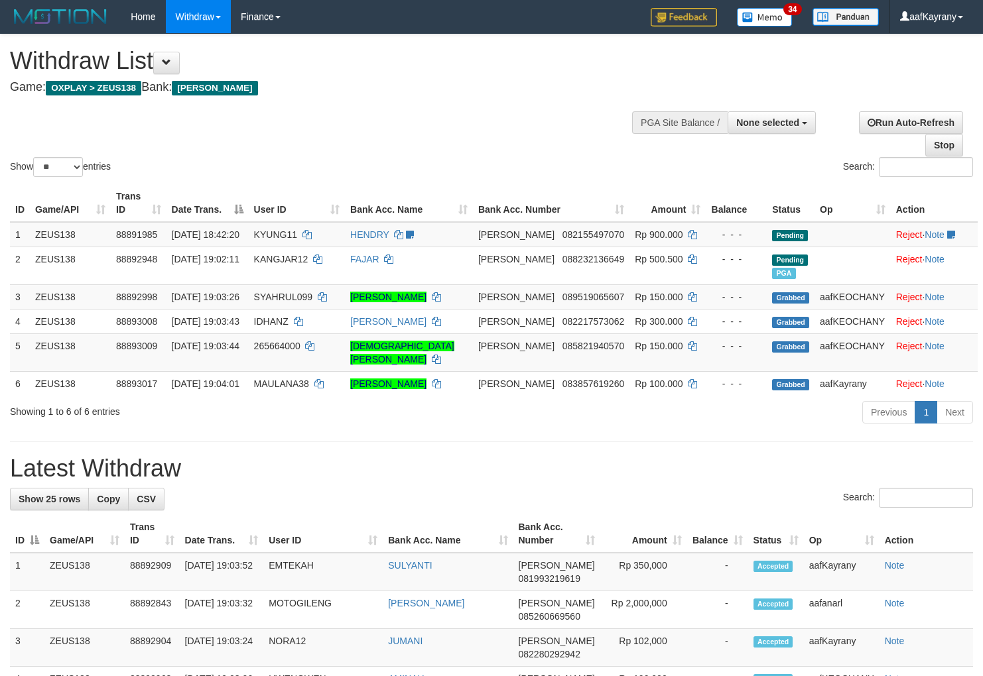  What do you see at coordinates (717, 534) in the screenshot?
I see `th: Balance: activate to sort column ascending` at bounding box center [717, 534].